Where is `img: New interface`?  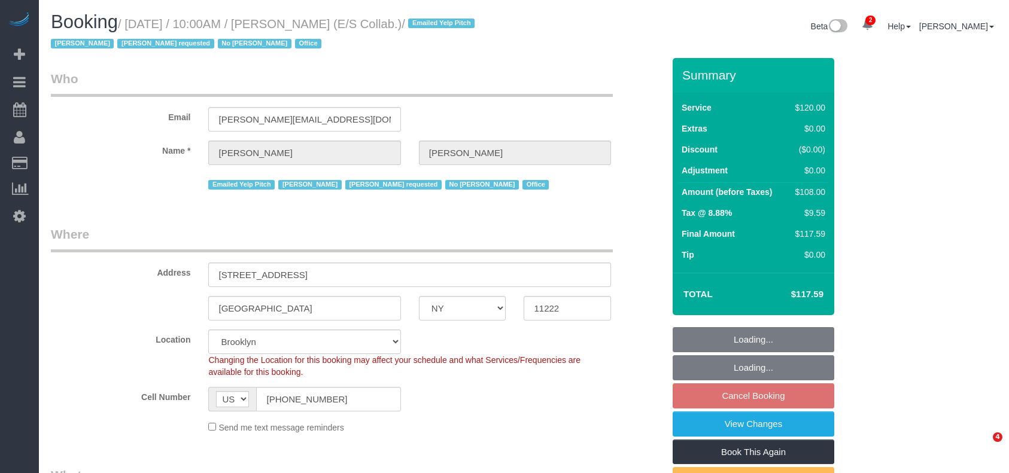
img: New interface is located at coordinates (837, 27).